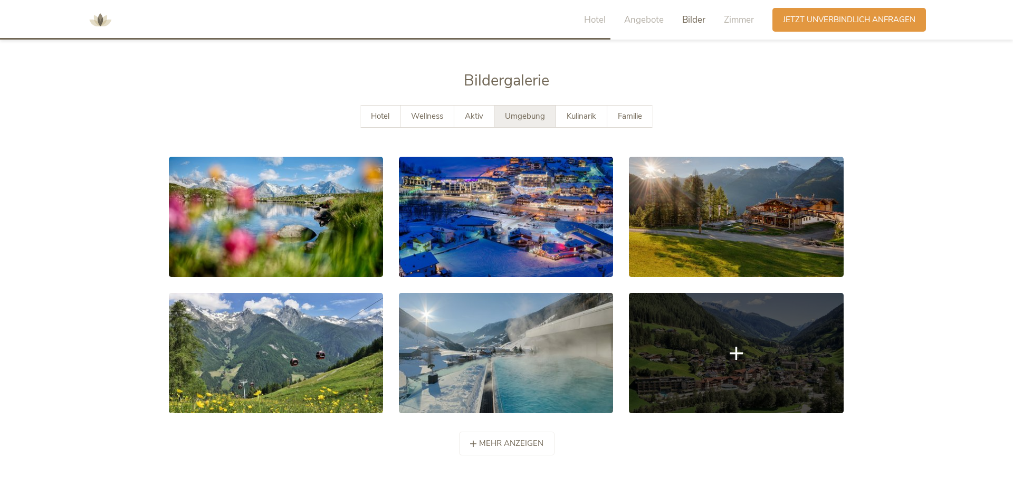 This screenshot has height=486, width=1013. What do you see at coordinates (525, 116) in the screenshot?
I see `span: Umgebung` at bounding box center [525, 116].